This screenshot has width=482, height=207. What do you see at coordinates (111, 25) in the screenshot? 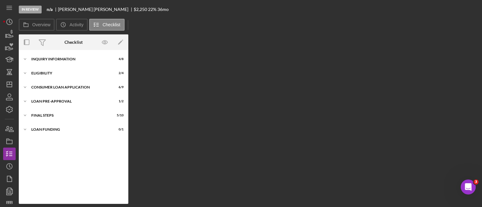
I see `label: Checklist` at bounding box center [111, 25].